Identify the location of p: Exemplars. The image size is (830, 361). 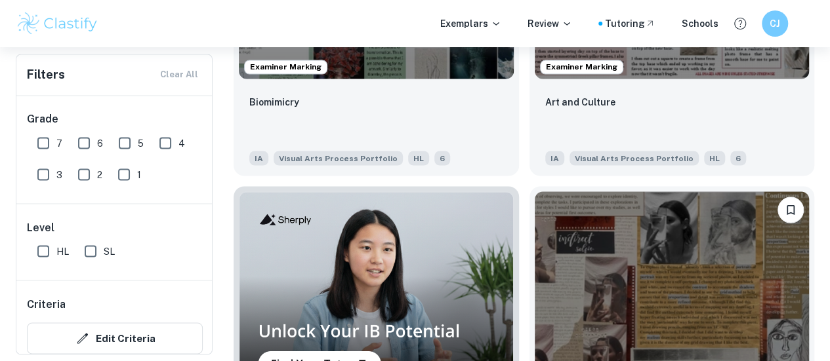
(470, 24).